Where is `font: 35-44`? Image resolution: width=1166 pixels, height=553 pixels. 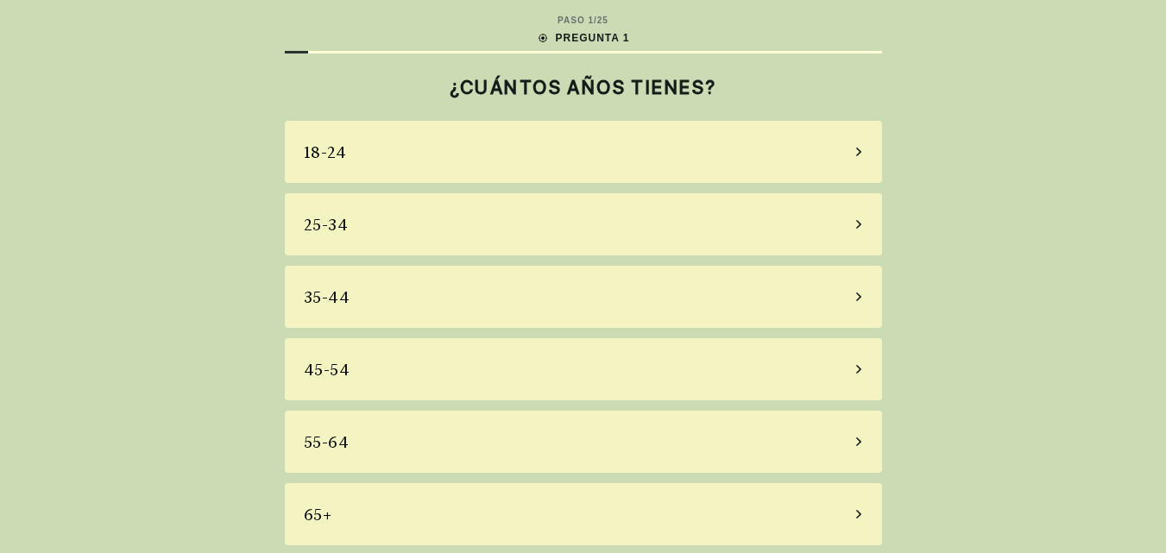 font: 35-44 is located at coordinates (327, 297).